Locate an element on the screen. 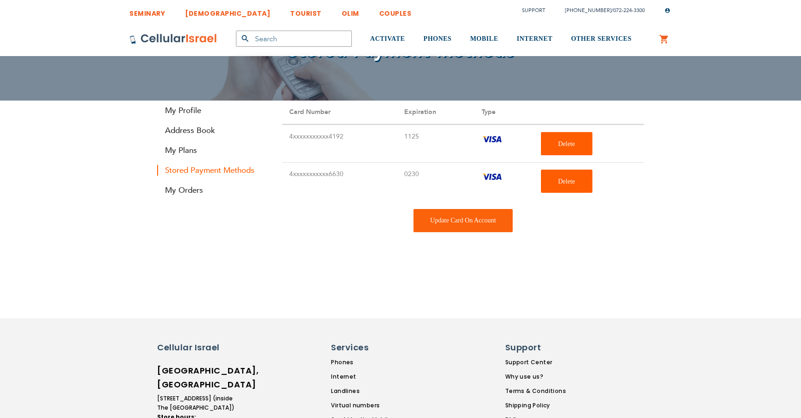 This screenshot has width=801, height=418. span: PHONES is located at coordinates (437, 38).